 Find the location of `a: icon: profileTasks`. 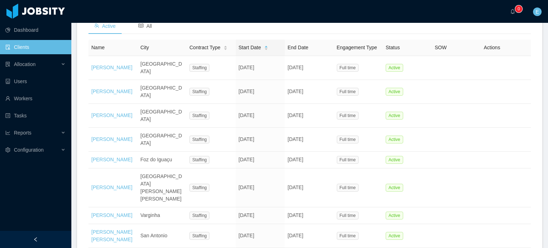

a: icon: profileTasks is located at coordinates (35, 116).